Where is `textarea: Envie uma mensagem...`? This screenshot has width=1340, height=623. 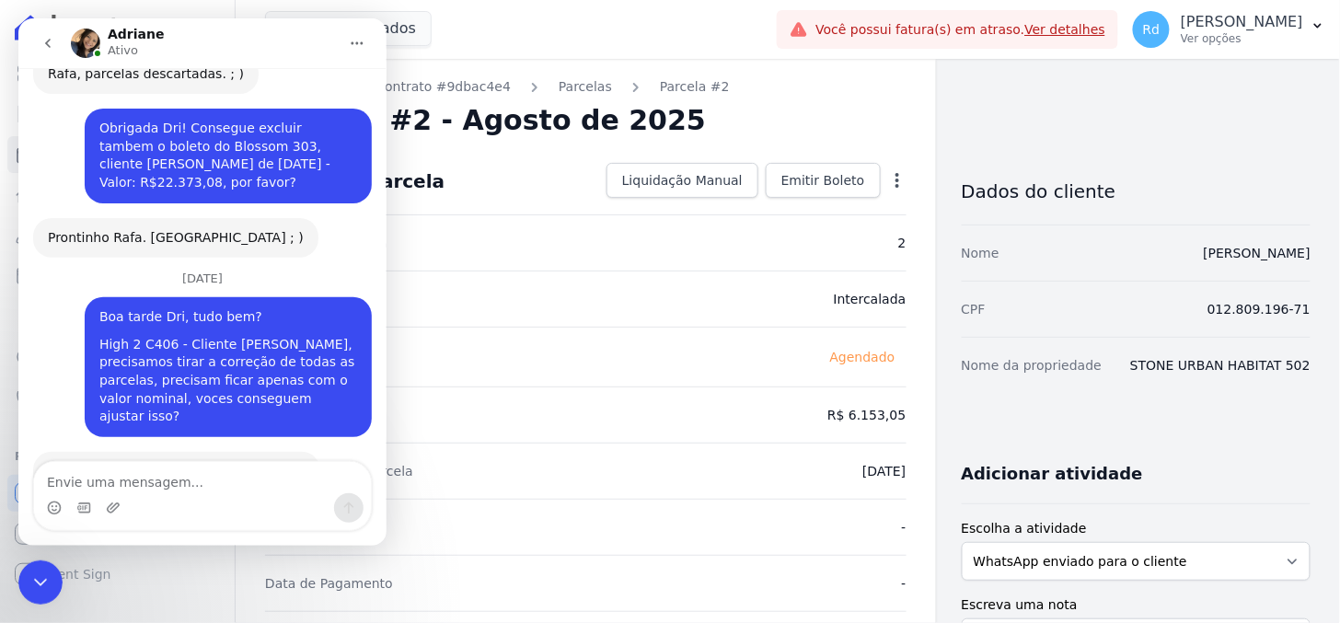
textarea: Envie uma mensagem... is located at coordinates (184, 459).